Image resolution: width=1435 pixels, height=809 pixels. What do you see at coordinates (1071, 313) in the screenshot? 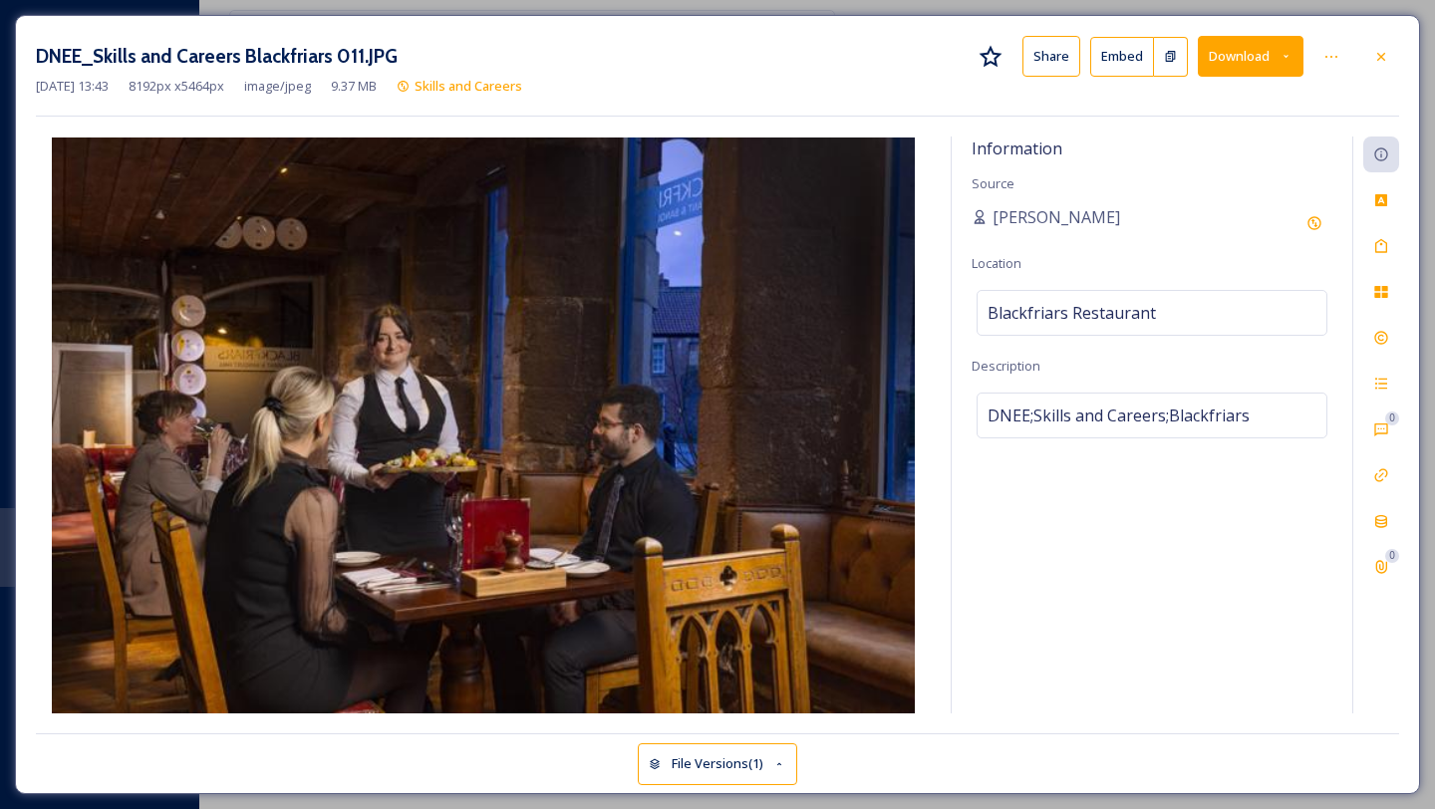
I see `span: Blackfriars Restaurant` at bounding box center [1071, 313].